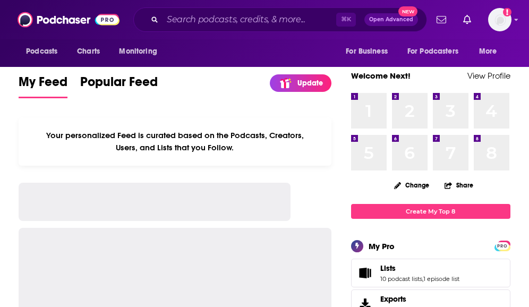 Image resolution: width=529 pixels, height=307 pixels. What do you see at coordinates (41, 52) in the screenshot?
I see `span: Podcasts` at bounding box center [41, 52].